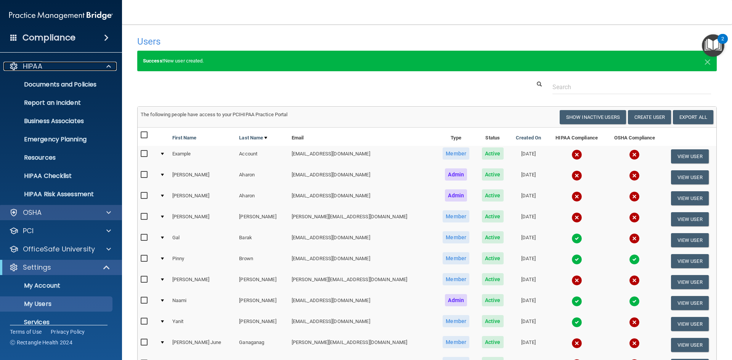 The height and width of the screenshot is (360, 732). Describe the element at coordinates (693, 117) in the screenshot. I see `a: Export All` at that location.